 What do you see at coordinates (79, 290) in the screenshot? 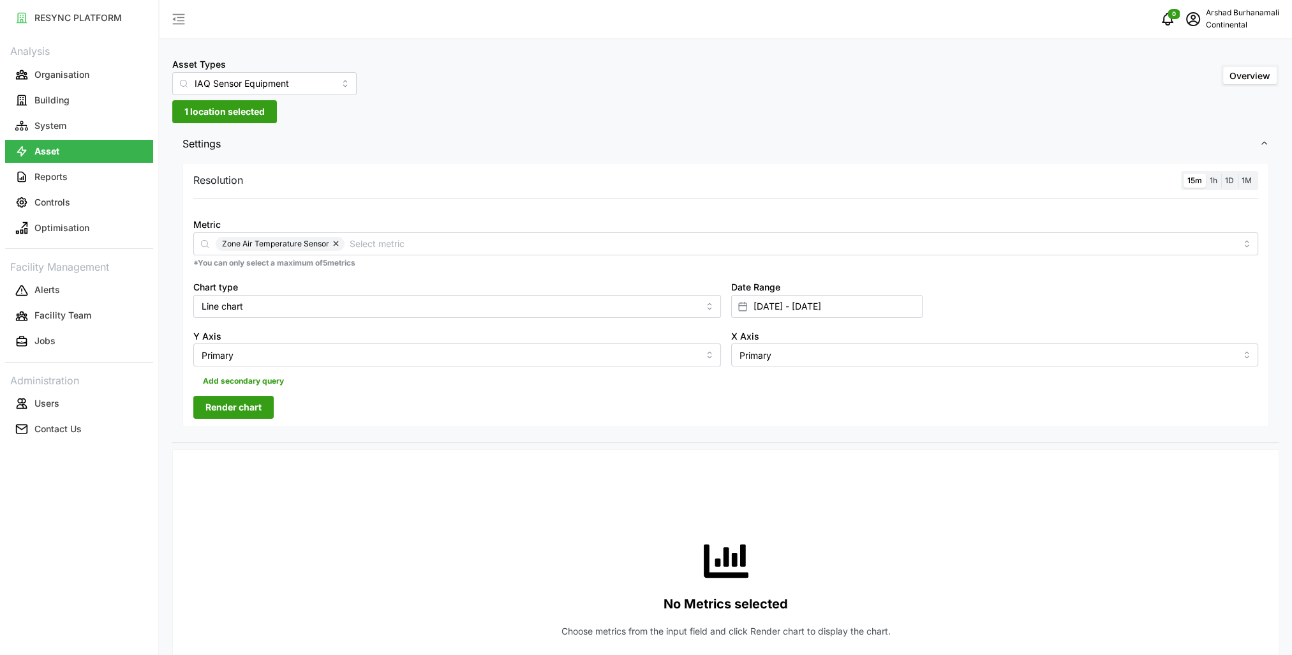
I see `a: Alerts` at bounding box center [79, 290].